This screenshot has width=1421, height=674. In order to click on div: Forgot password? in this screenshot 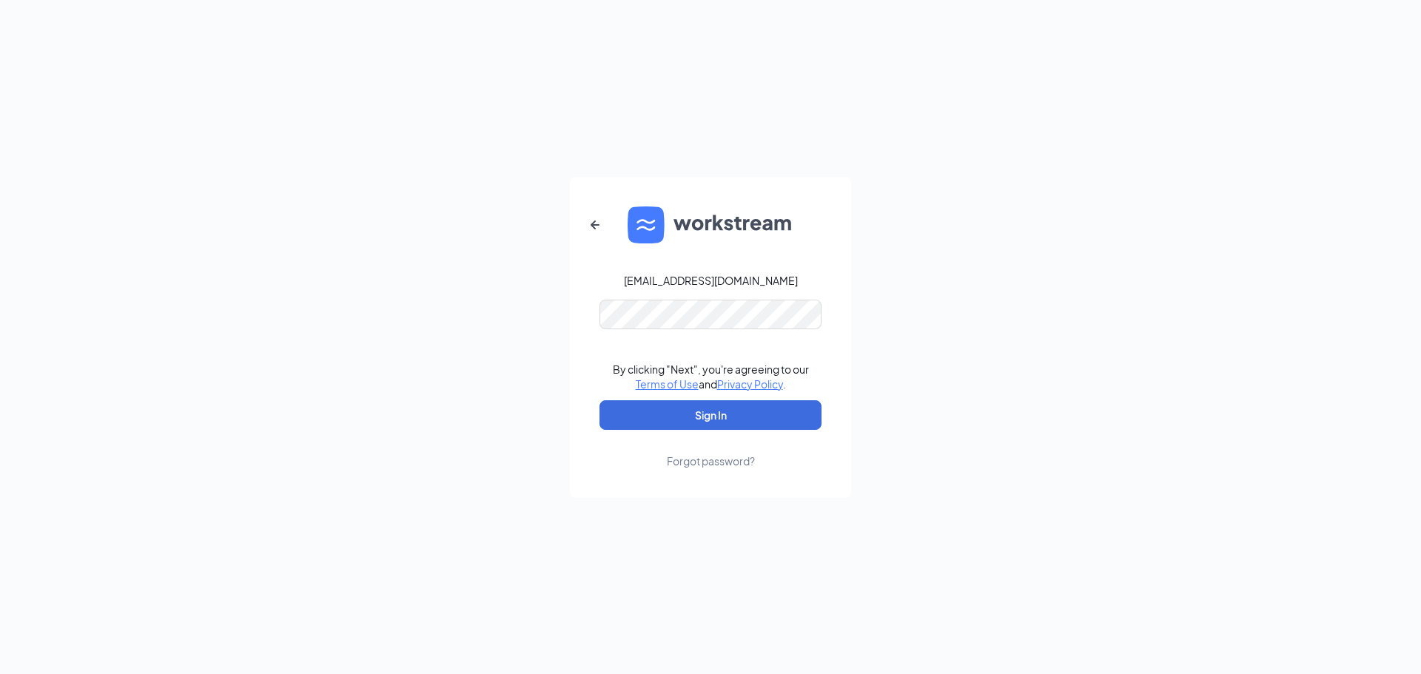, I will do `click(711, 461)`.